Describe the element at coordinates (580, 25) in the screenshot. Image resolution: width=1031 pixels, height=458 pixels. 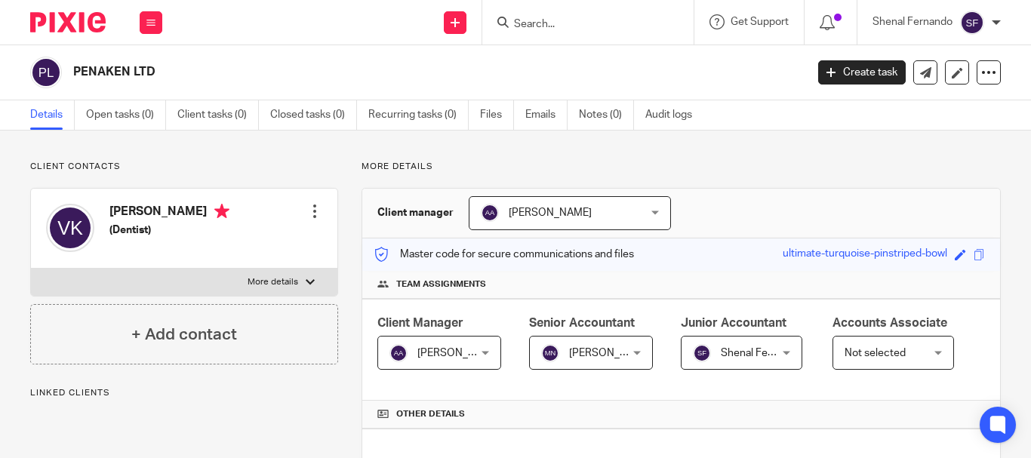
I see `input: Search` at that location.